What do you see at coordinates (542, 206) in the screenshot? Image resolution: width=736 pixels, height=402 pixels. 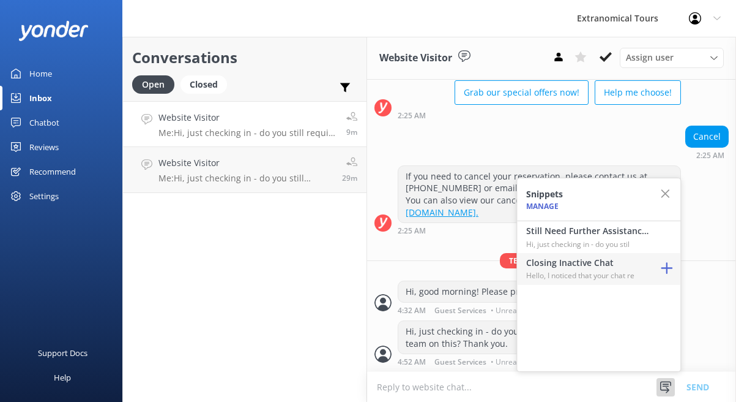 I see `a: Manage` at bounding box center [542, 206].